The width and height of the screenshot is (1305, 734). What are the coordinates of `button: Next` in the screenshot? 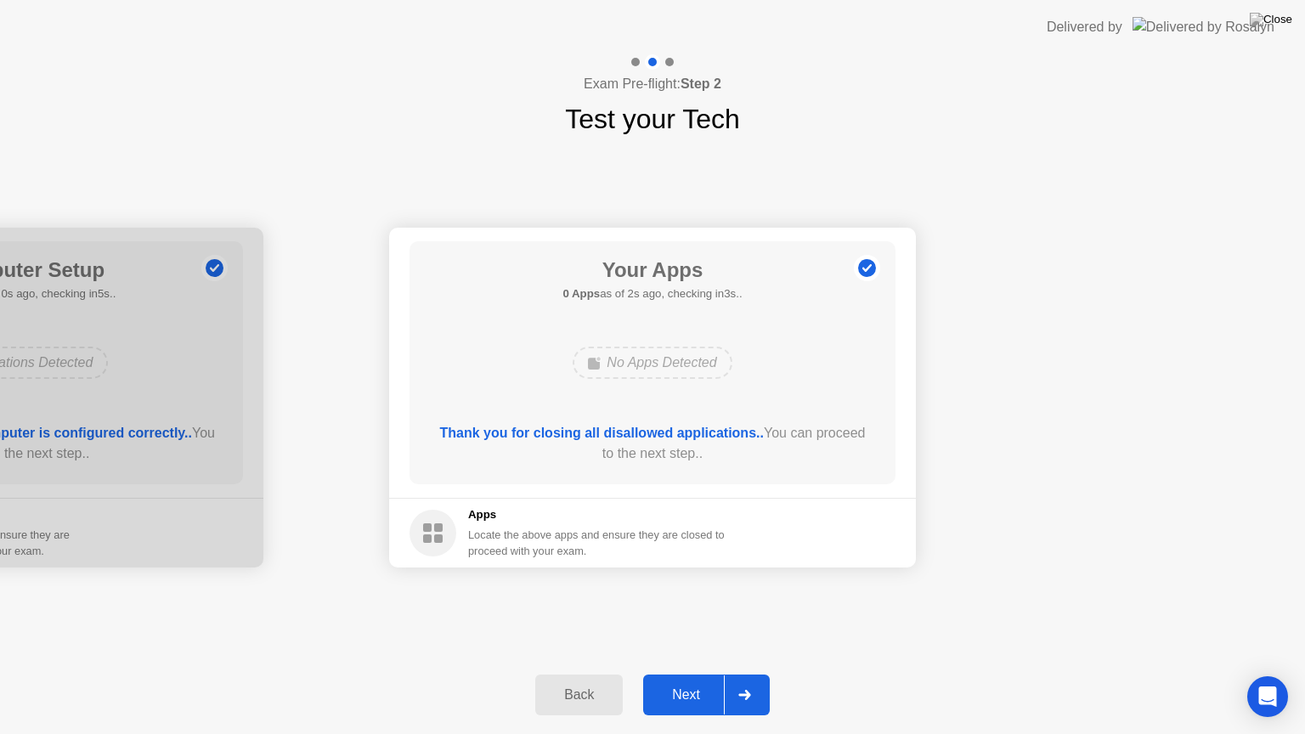 It's located at (706, 695).